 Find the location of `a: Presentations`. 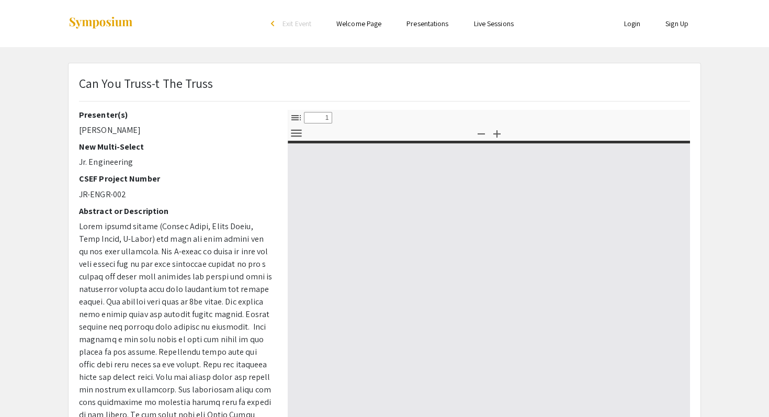

a: Presentations is located at coordinates (427, 24).